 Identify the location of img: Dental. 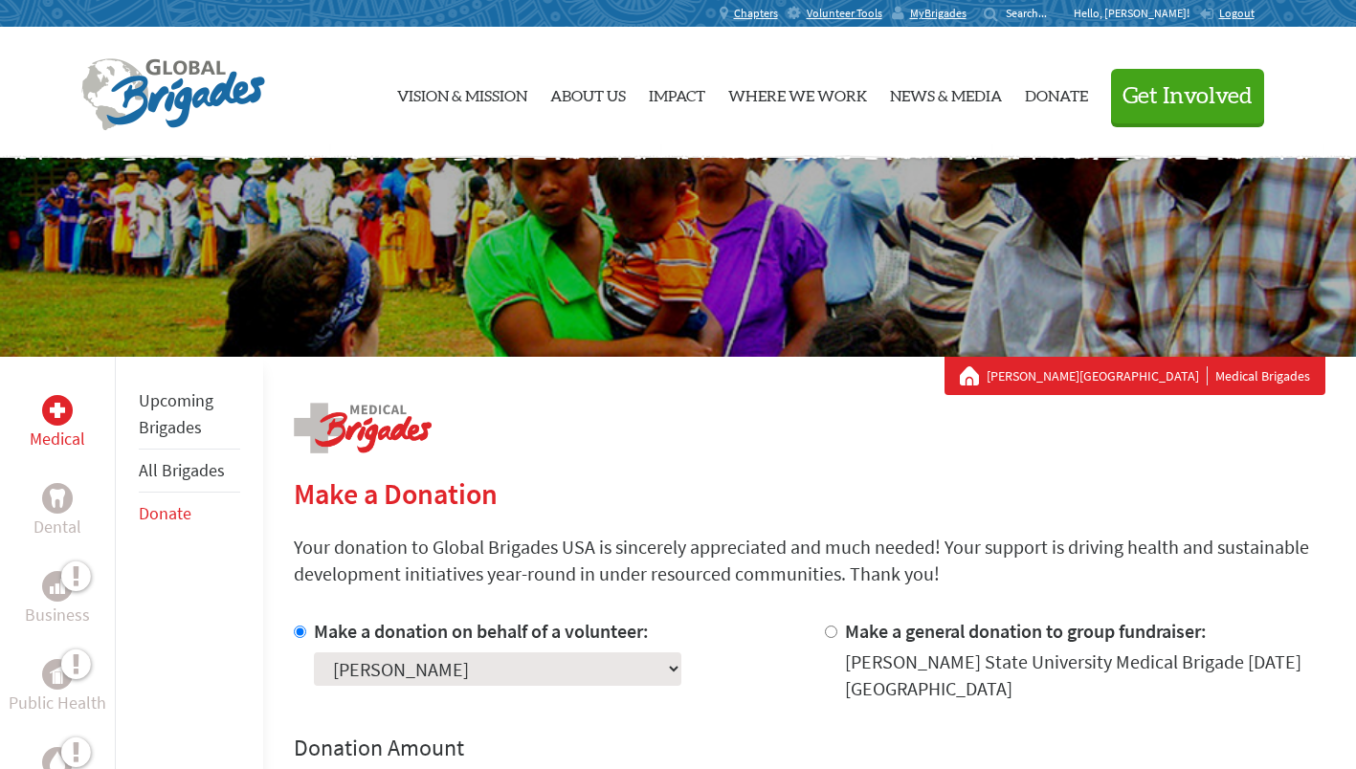
(57, 497).